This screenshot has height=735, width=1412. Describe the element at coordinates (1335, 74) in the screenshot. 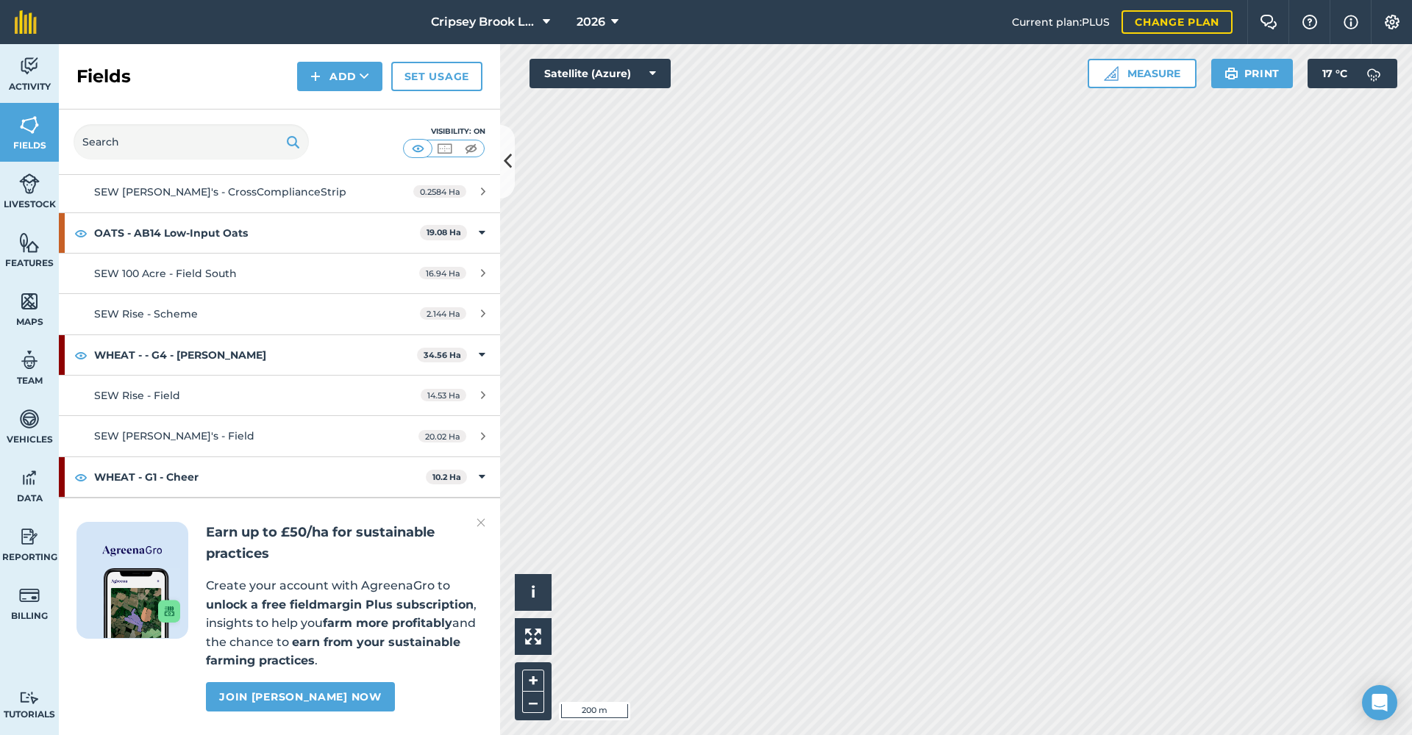

I see `span: 17 ° C` at that location.